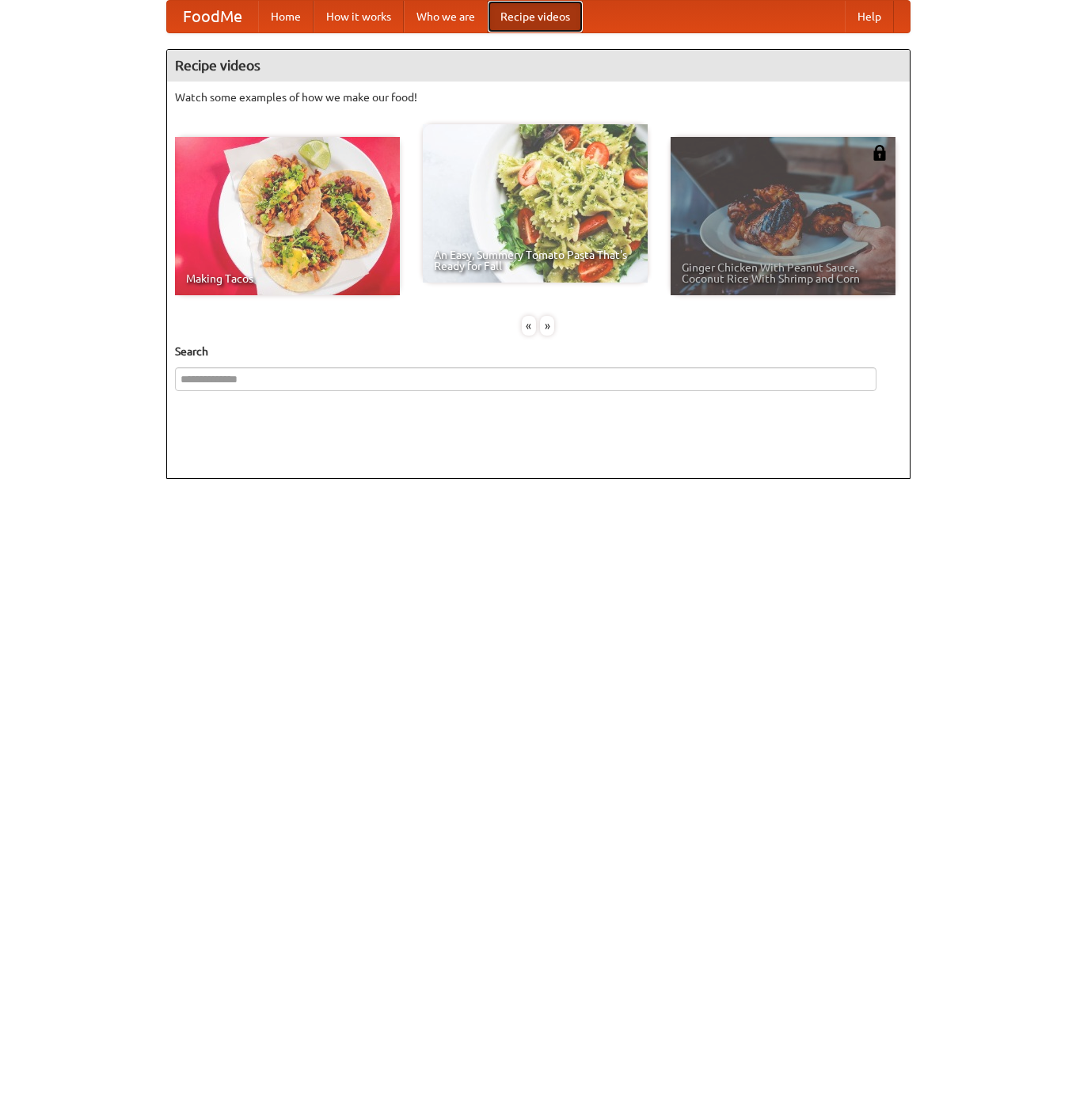 The width and height of the screenshot is (1076, 1120). Describe the element at coordinates (212, 17) in the screenshot. I see `a: FoodMe` at that location.